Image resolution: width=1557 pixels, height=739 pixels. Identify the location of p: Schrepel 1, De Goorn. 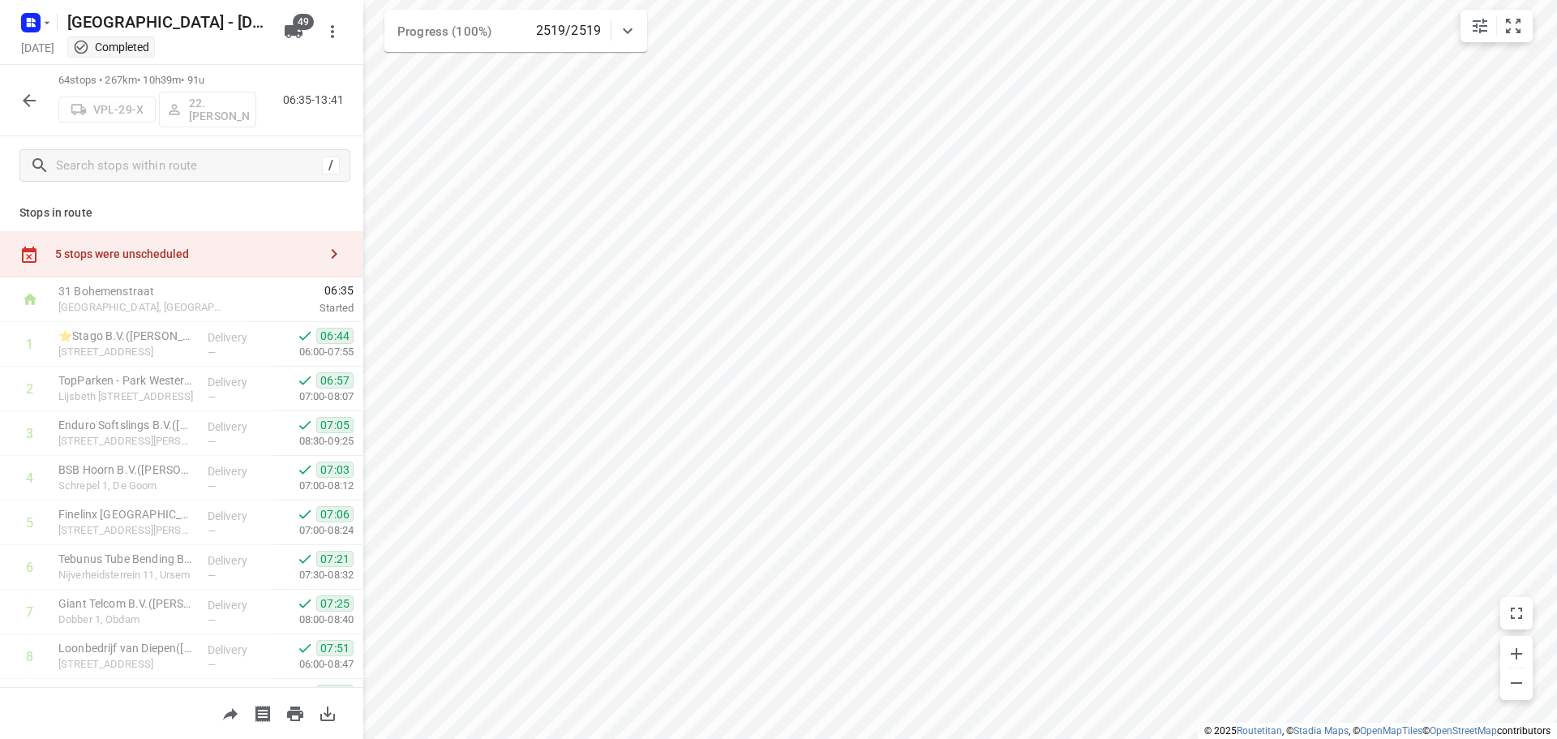
(127, 486).